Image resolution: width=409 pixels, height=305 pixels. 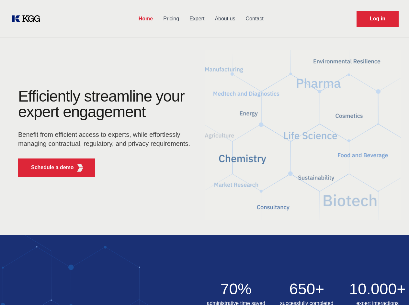 I want to click on p: Benefit from efficient access to experts, while effortlessly managing contractual, regulatory, an..., so click(x=106, y=139).